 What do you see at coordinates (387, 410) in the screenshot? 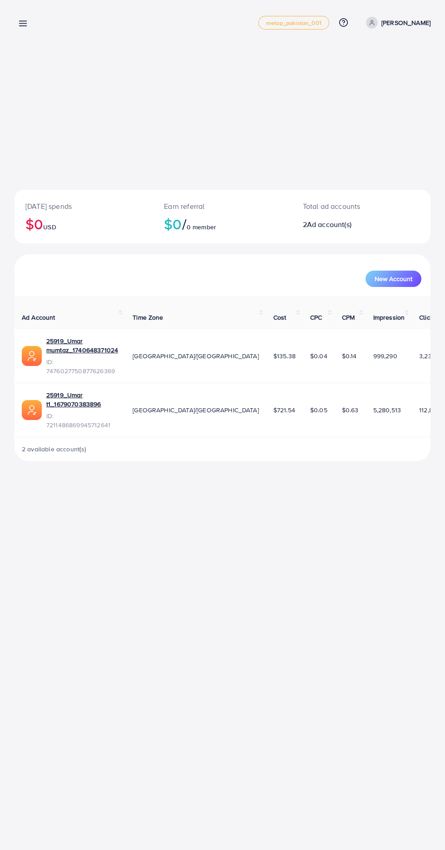
I see `span: 5,280,513` at bounding box center [387, 410].